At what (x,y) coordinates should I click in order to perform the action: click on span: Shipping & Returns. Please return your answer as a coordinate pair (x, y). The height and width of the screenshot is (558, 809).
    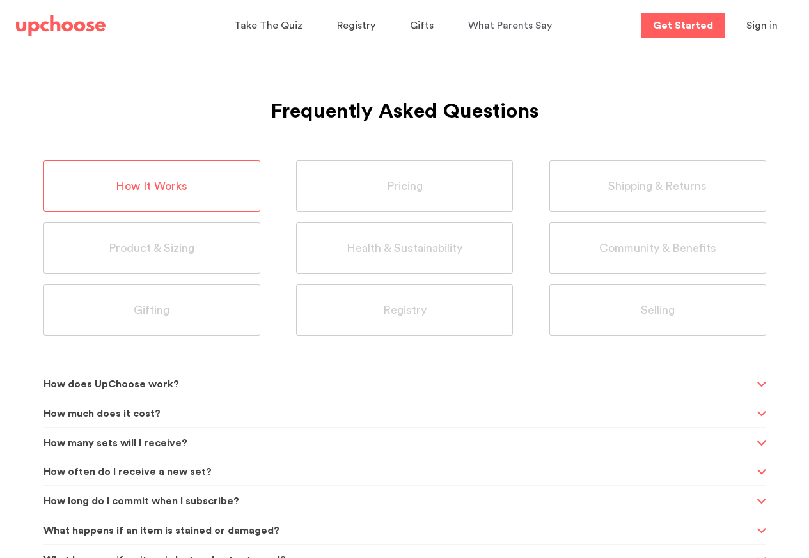
    Looking at the image, I should click on (658, 186).